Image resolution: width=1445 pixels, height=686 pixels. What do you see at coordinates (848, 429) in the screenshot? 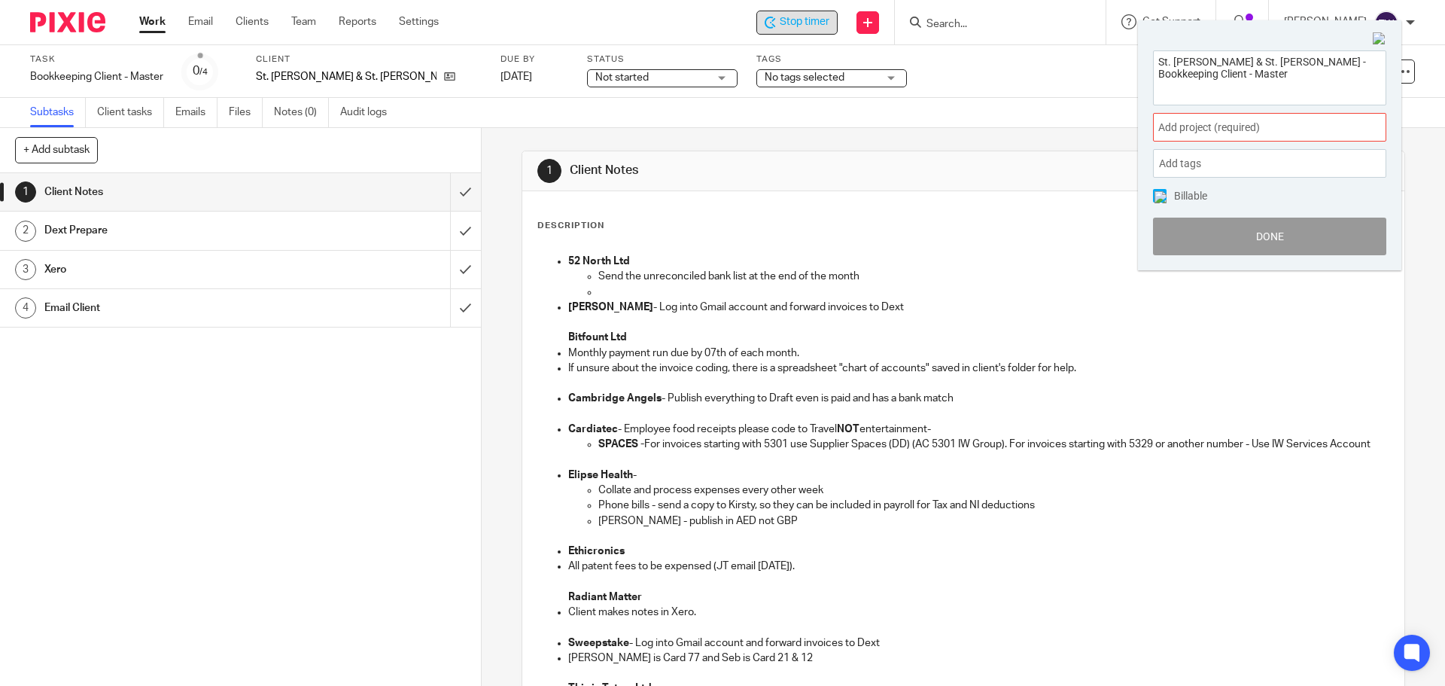
I see `strong: NOT` at bounding box center [848, 429].